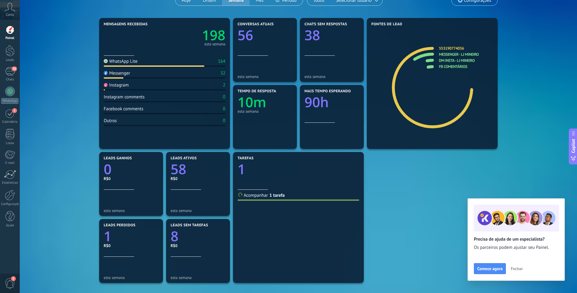 The image size is (577, 293). What do you see at coordinates (224, 85) in the screenshot?
I see `div: 2` at bounding box center [224, 85].